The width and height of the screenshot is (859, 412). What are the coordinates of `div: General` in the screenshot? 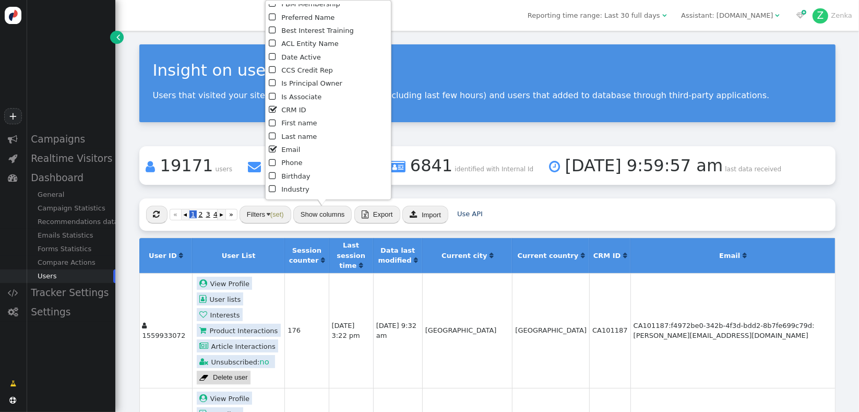 It's located at (70, 195).